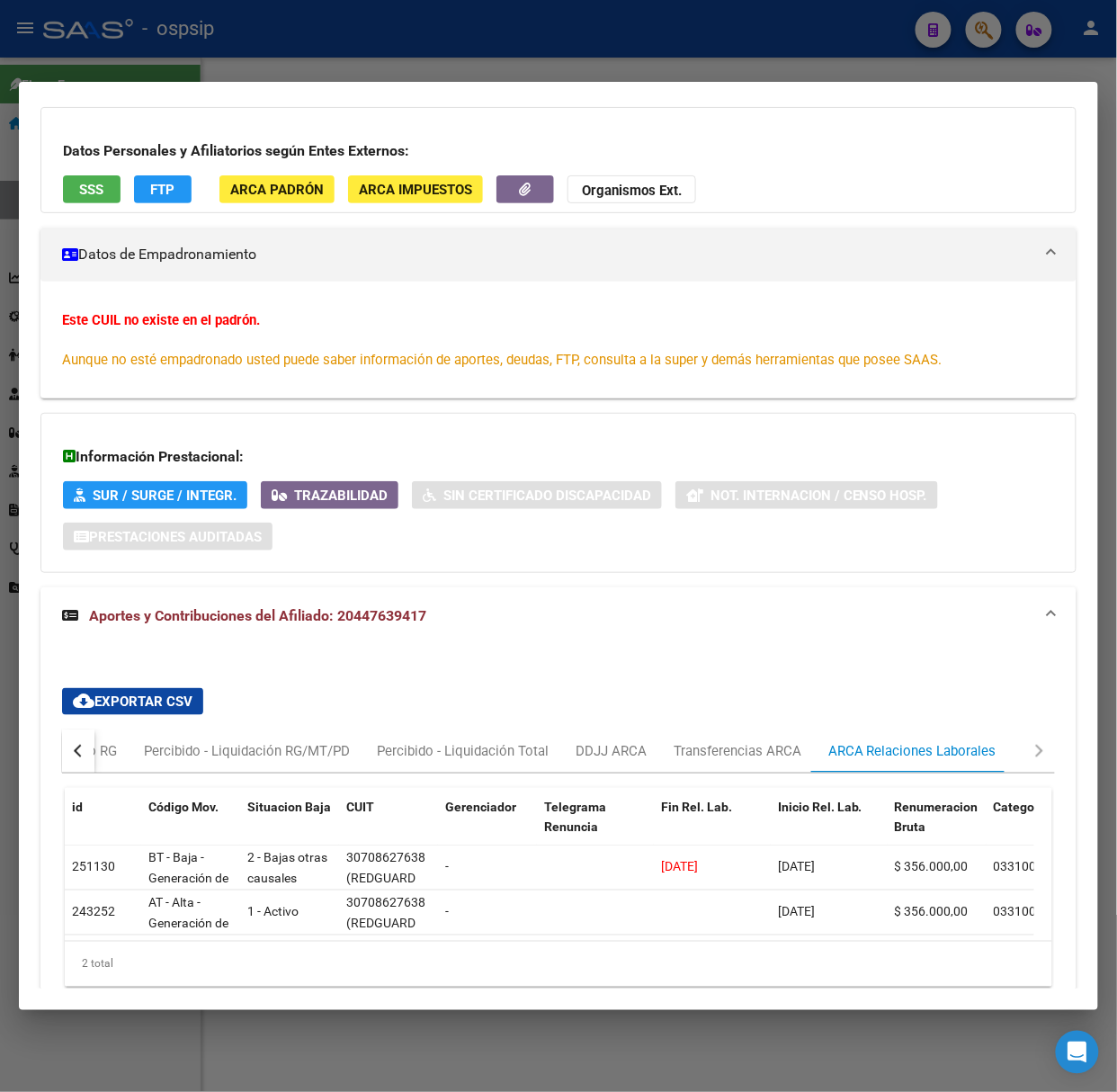 The image size is (1117, 1092). What do you see at coordinates (737, 751) in the screenshot?
I see `div: Transferencias ARCA` at bounding box center [737, 751].